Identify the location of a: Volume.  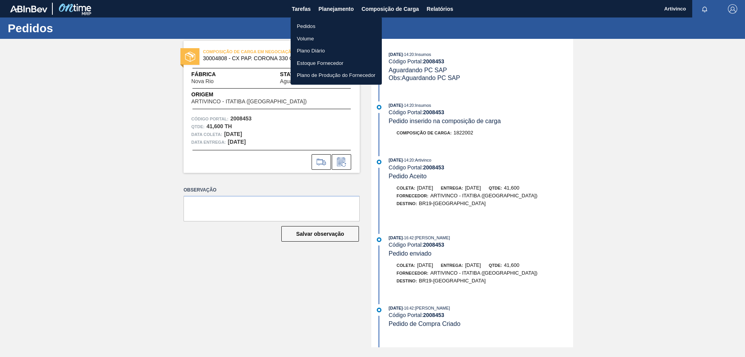
(336, 39).